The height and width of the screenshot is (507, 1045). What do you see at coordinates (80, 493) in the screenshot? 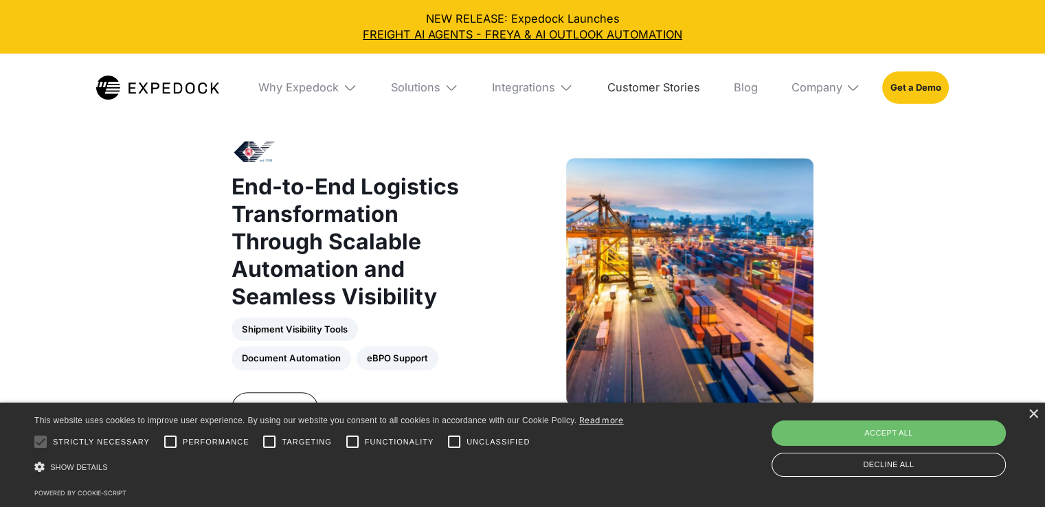
I see `a: Powered by cookie-script` at bounding box center [80, 493].